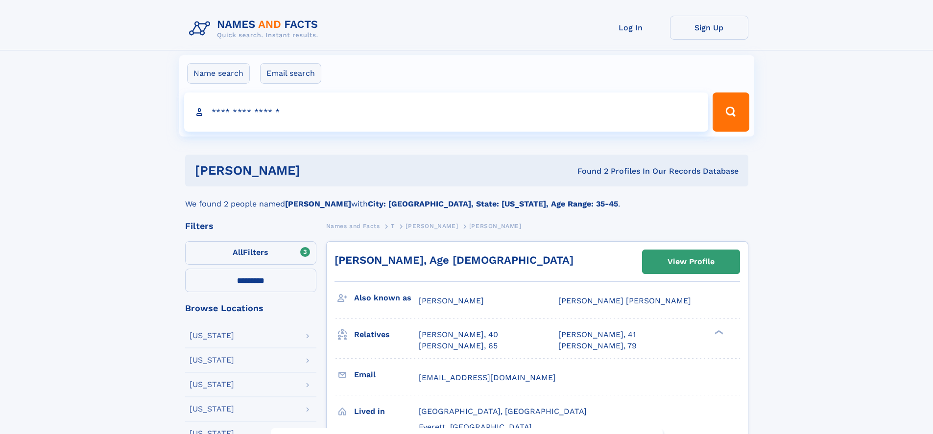  Describe the element at coordinates (631, 27) in the screenshot. I see `a: Log In` at that location.